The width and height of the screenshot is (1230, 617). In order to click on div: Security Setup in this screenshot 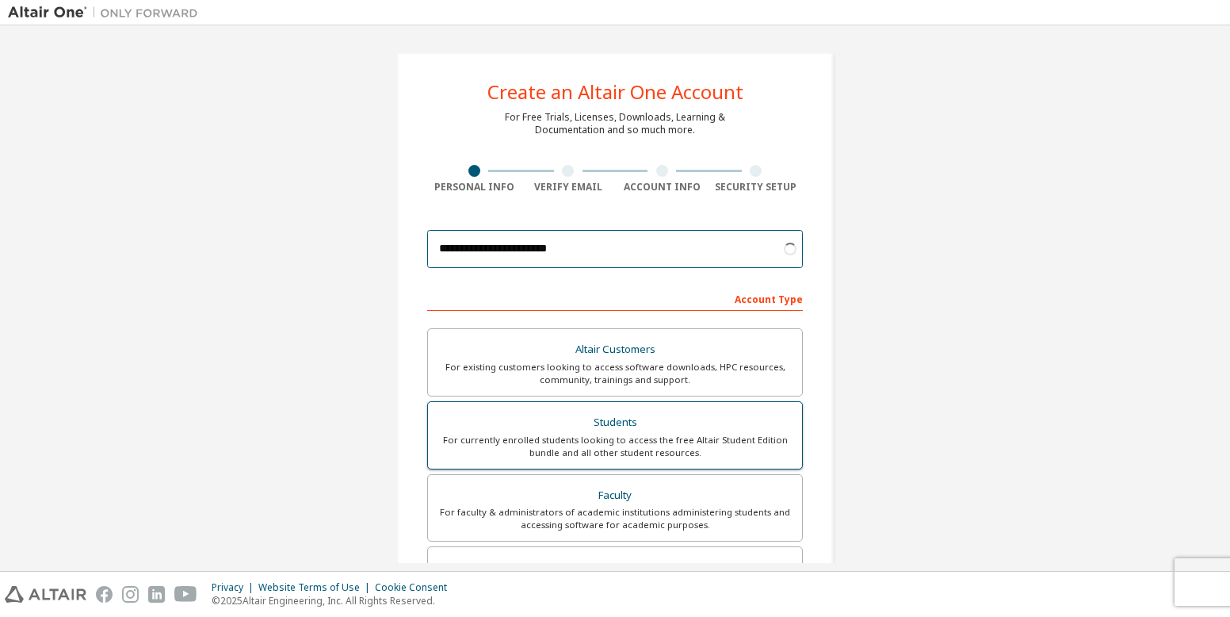, I will do `click(756, 187)`.